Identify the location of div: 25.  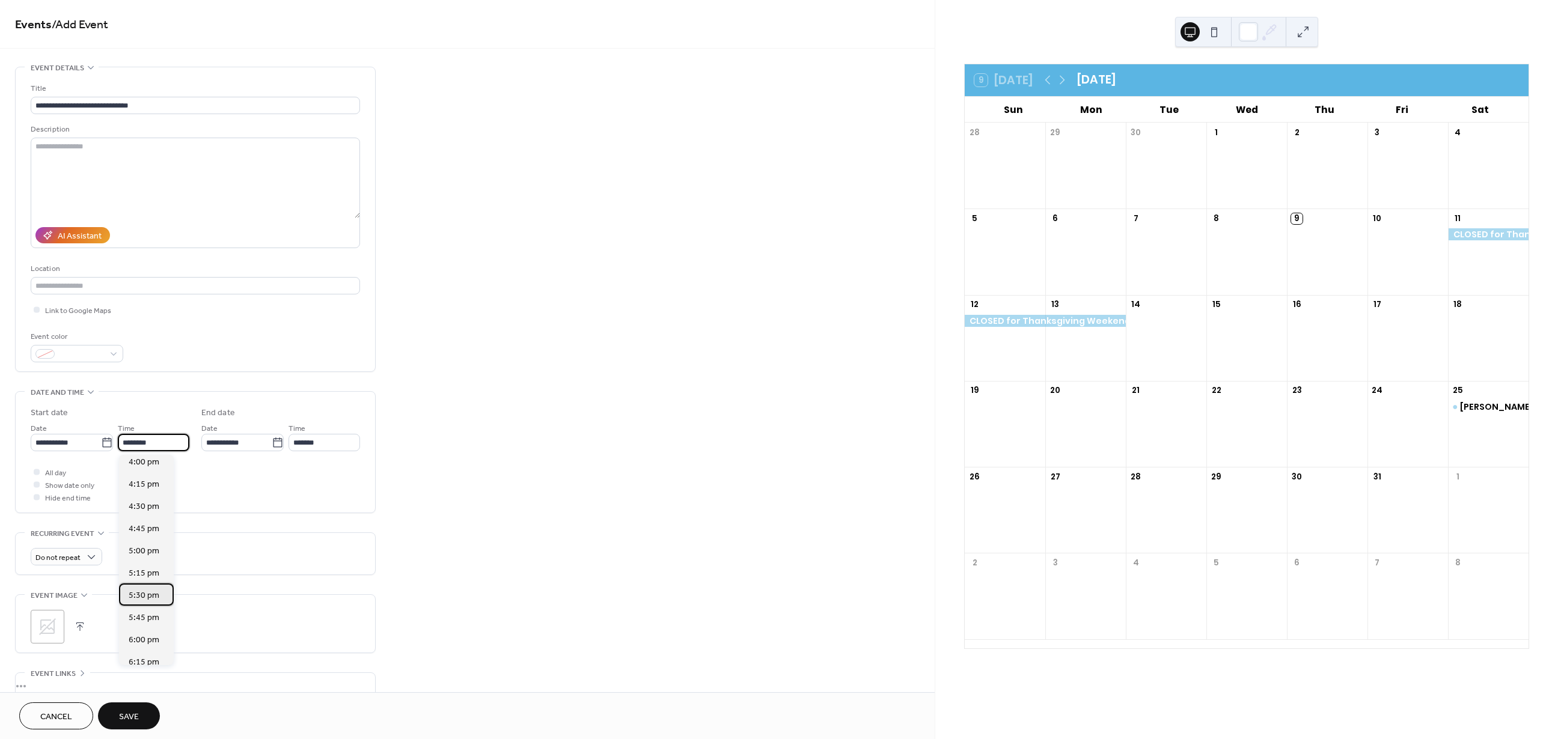
(1458, 391).